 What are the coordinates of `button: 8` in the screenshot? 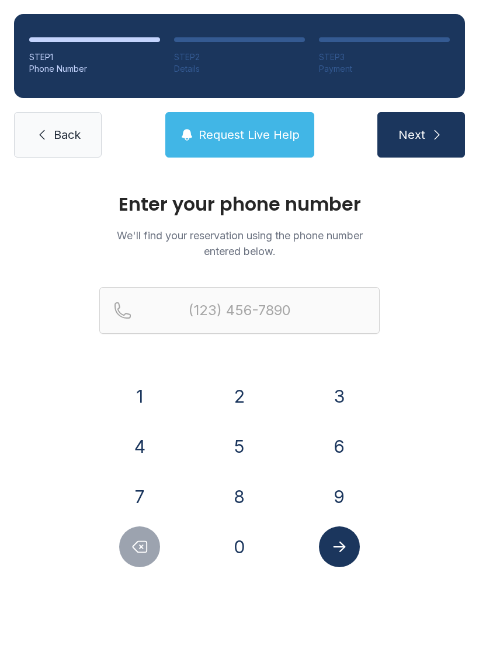 It's located at (239, 497).